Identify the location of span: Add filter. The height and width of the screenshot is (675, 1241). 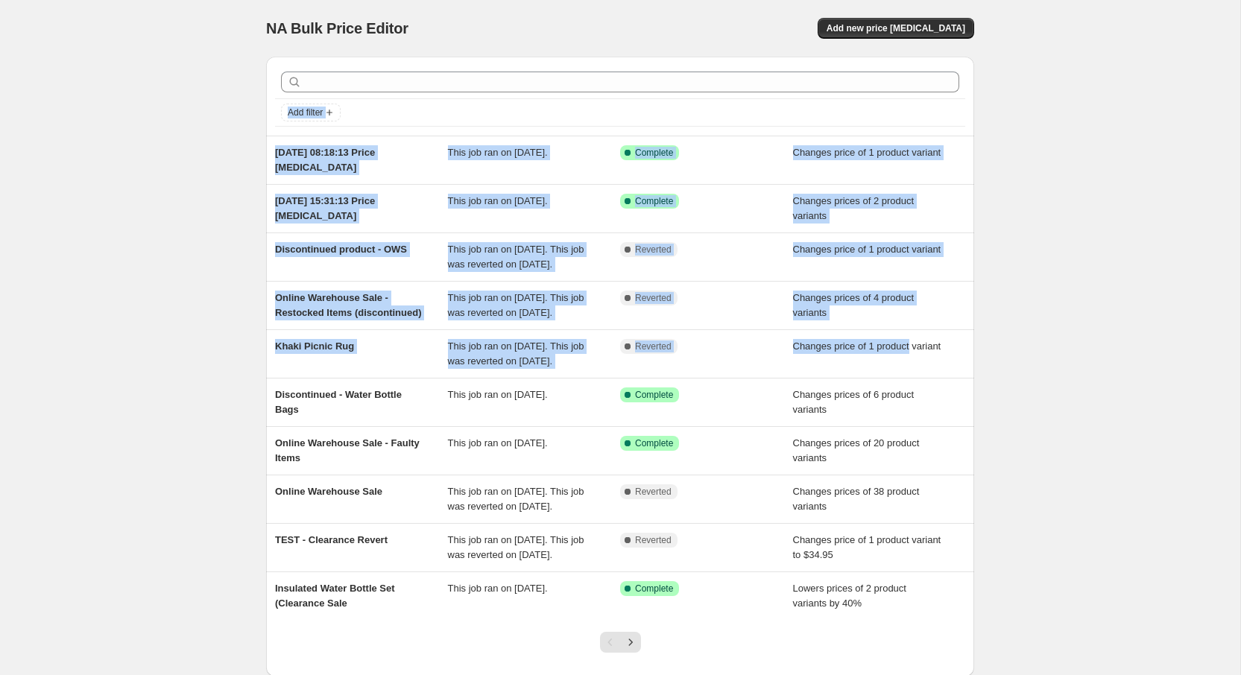
(305, 113).